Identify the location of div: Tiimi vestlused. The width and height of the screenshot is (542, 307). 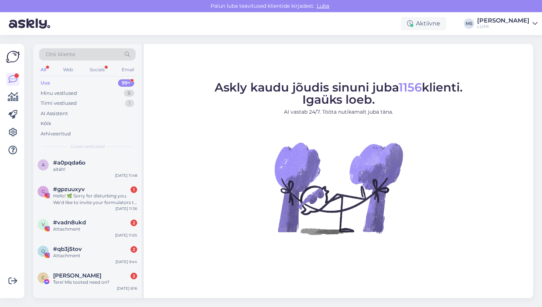
(59, 103).